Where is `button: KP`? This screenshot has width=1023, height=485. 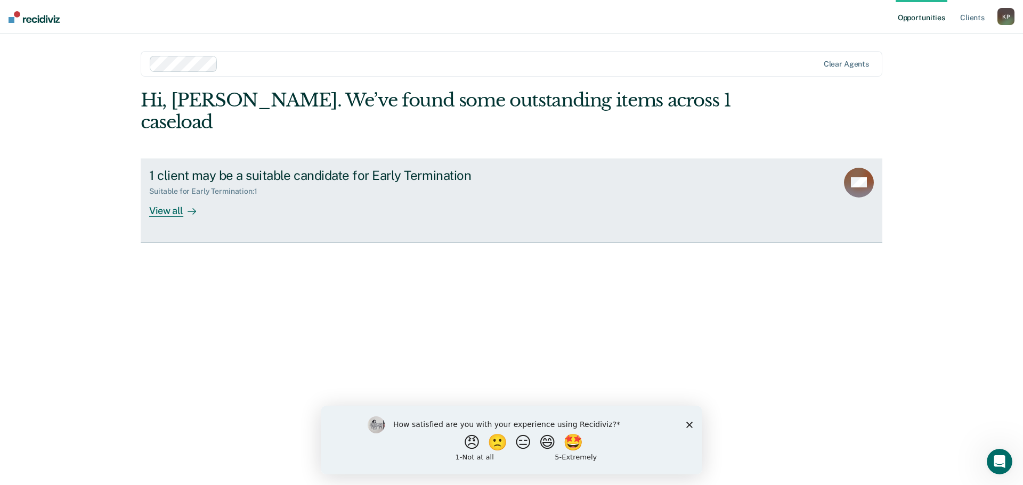 button: KP is located at coordinates (1006, 17).